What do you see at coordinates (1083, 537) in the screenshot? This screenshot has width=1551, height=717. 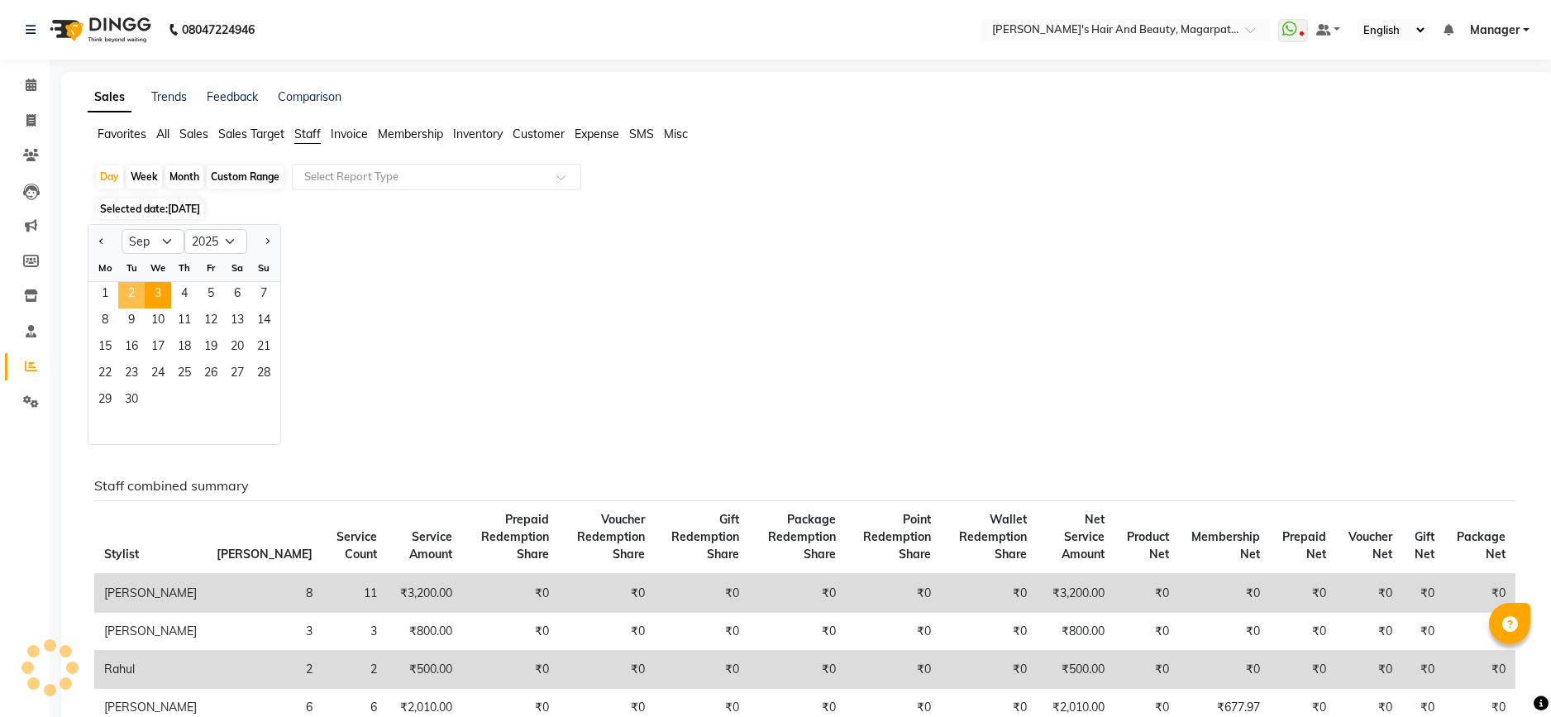 I see `span: Net Service Amount` at bounding box center [1083, 537].